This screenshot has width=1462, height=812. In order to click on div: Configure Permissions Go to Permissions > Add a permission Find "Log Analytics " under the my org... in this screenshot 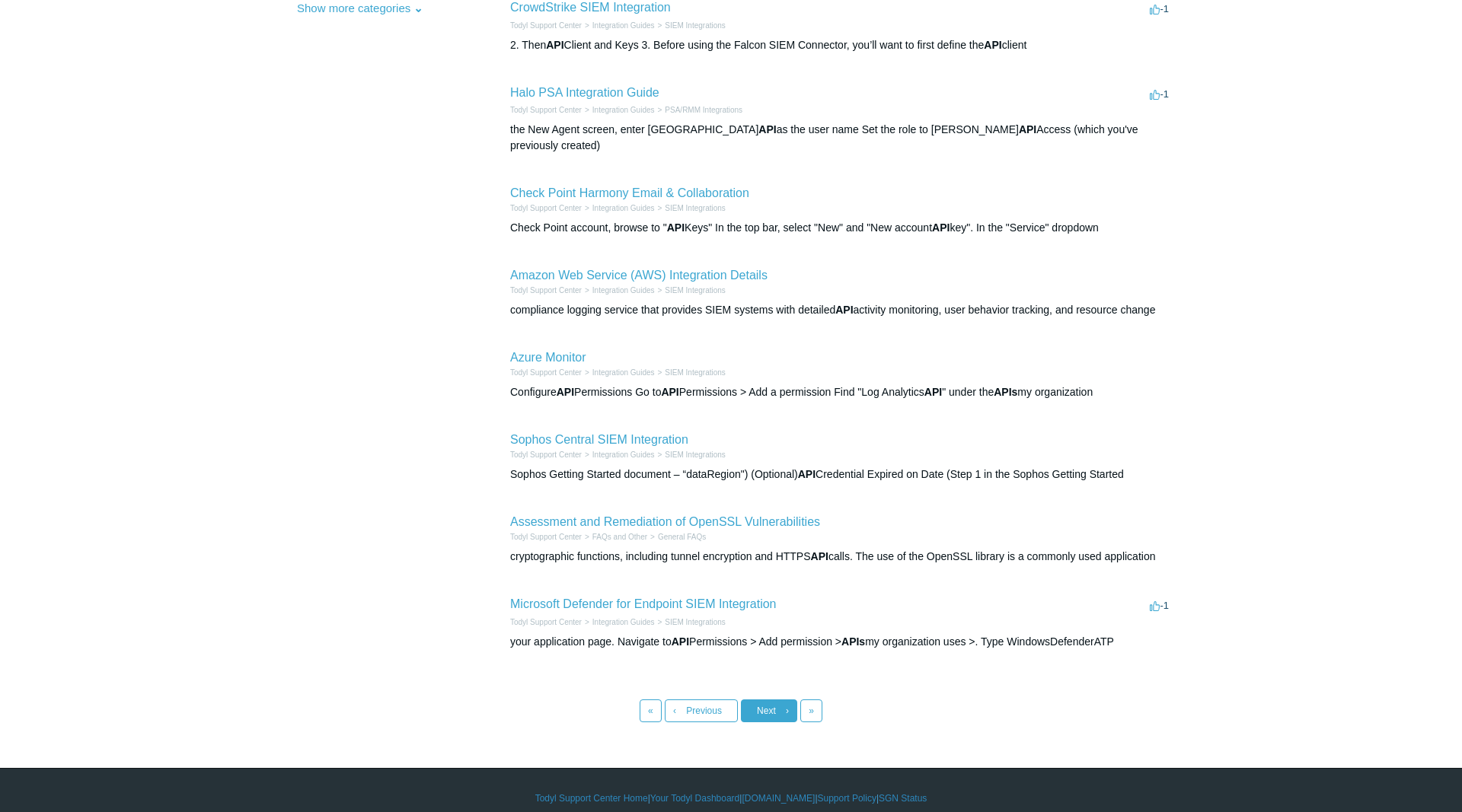, I will do `click(842, 392)`.